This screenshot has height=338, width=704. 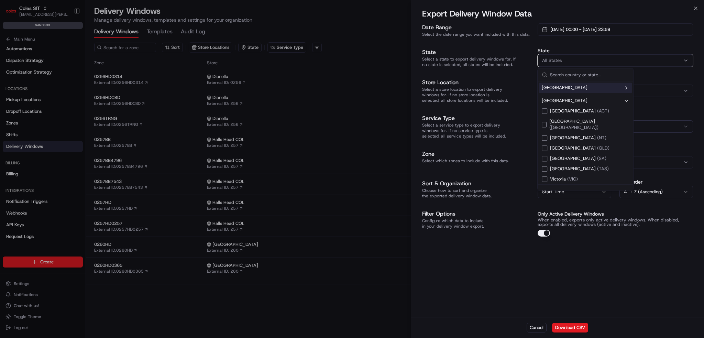 What do you see at coordinates (66, 119) in the screenshot?
I see `a: Powered byPylon` at bounding box center [66, 119].